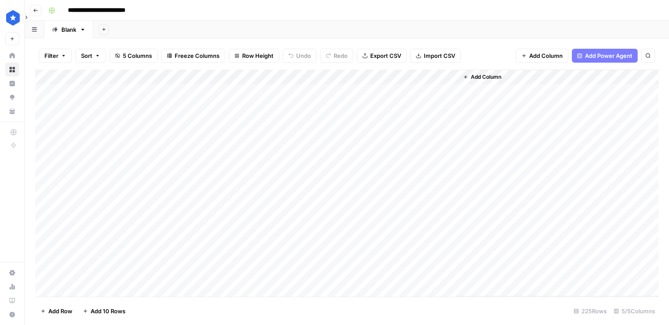  What do you see at coordinates (91, 56) in the screenshot?
I see `button: Sort` at bounding box center [91, 56].